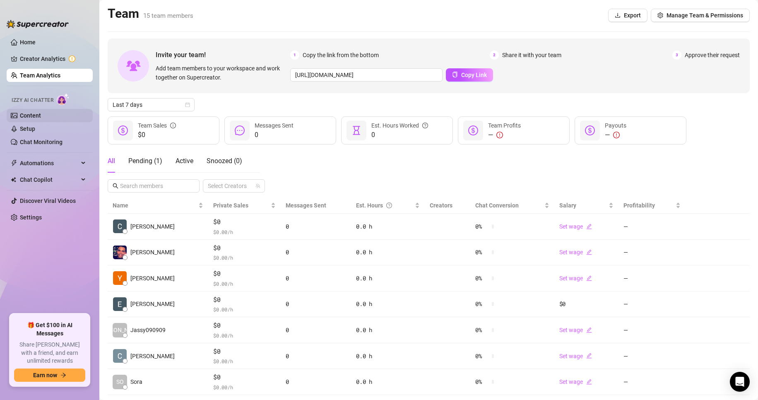 The image size is (758, 400). What do you see at coordinates (148, 330) in the screenshot?
I see `span: Jassy090909` at bounding box center [148, 330].